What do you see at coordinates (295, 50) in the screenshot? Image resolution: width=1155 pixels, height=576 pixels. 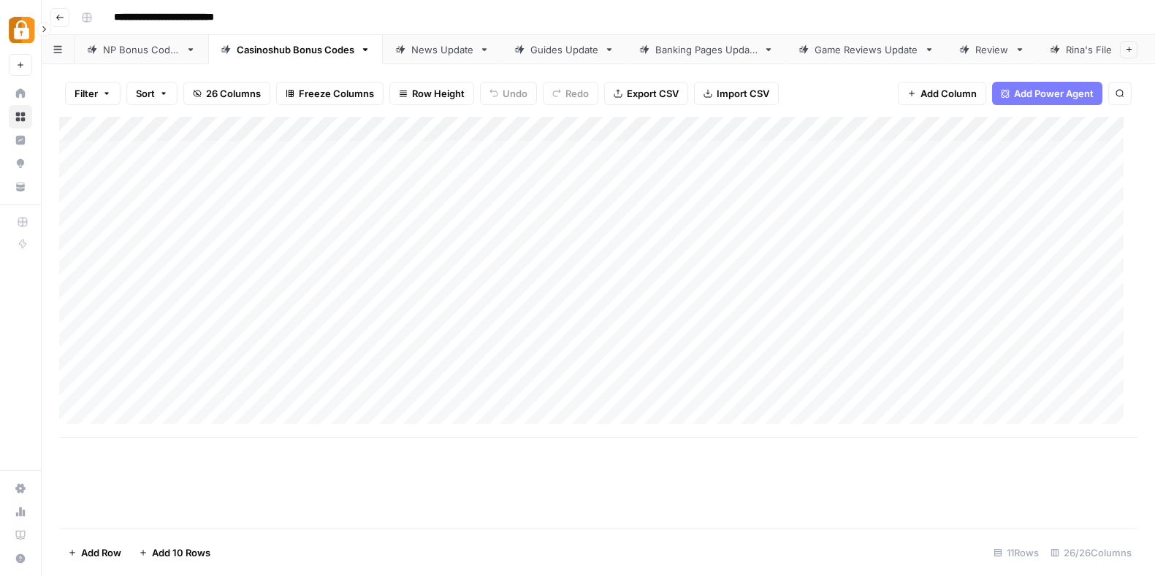 I see `a: Casinoshub Bonus Codes` at bounding box center [295, 50].